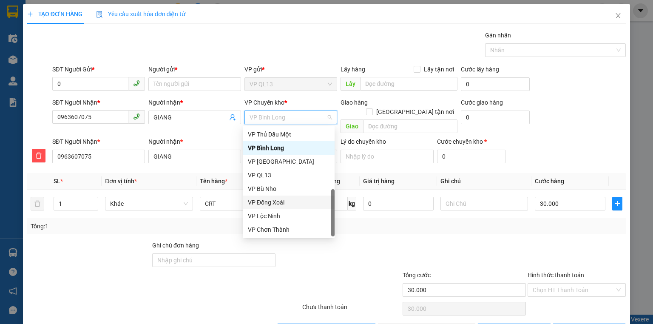 This screenshot has width=653, height=324. I want to click on button: Close, so click(618, 16).